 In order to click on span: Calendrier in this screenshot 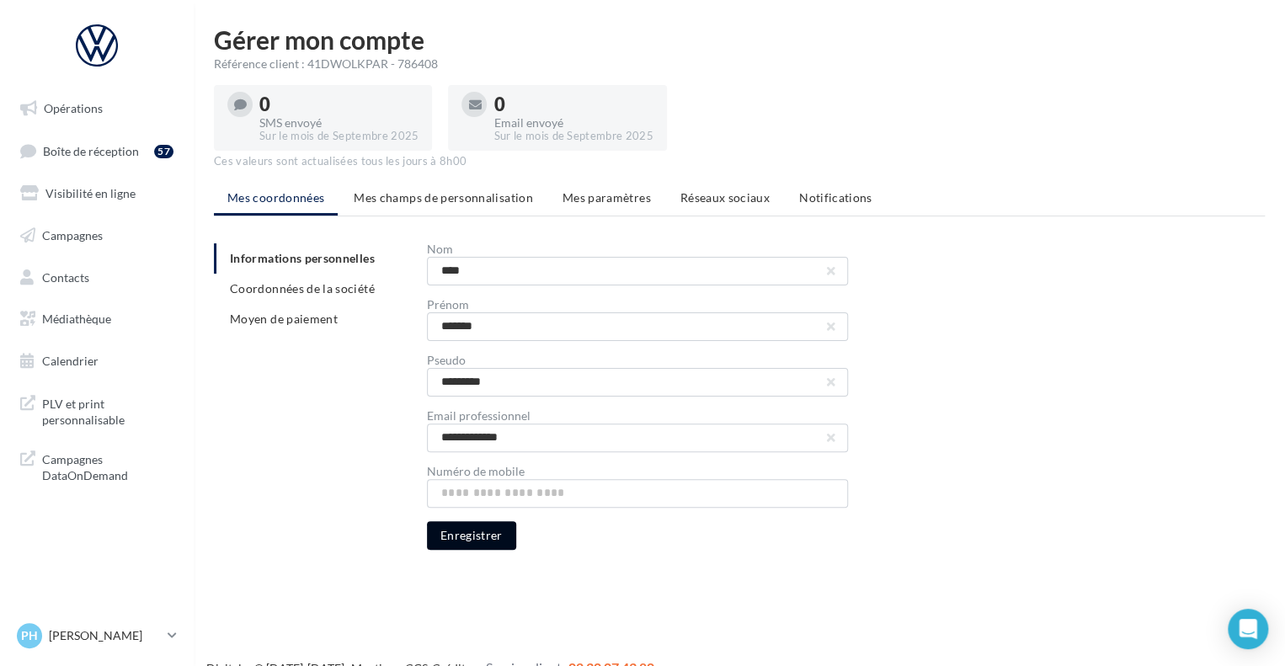, I will do `click(70, 360)`.